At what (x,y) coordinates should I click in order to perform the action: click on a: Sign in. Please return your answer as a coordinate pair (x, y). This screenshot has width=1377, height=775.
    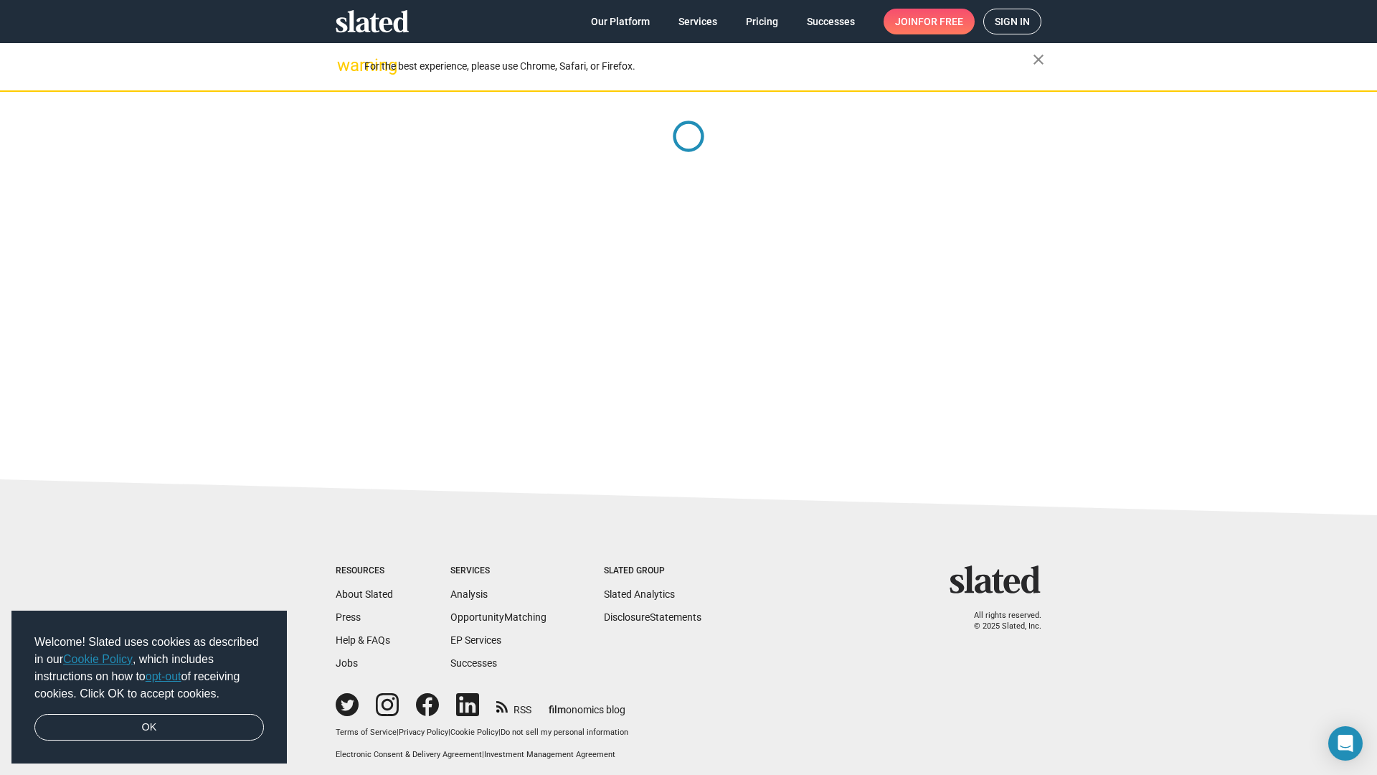
    Looking at the image, I should click on (1012, 22).